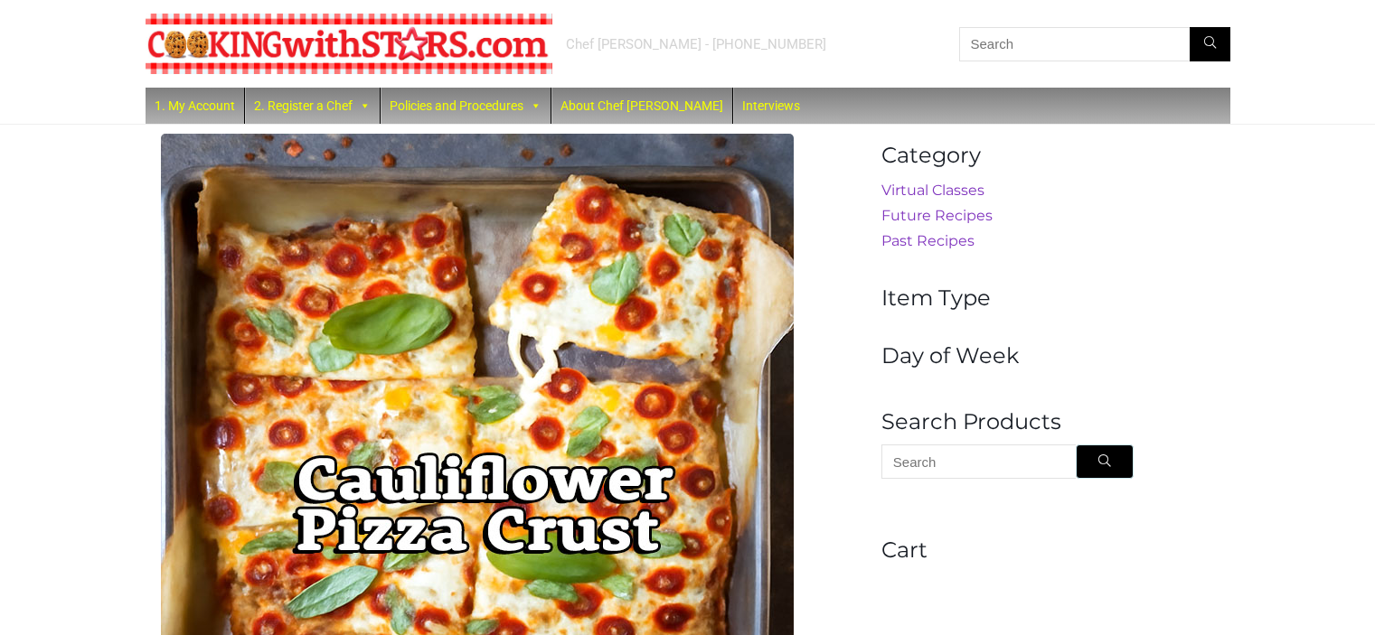  I want to click on a: Future Recipes, so click(936, 215).